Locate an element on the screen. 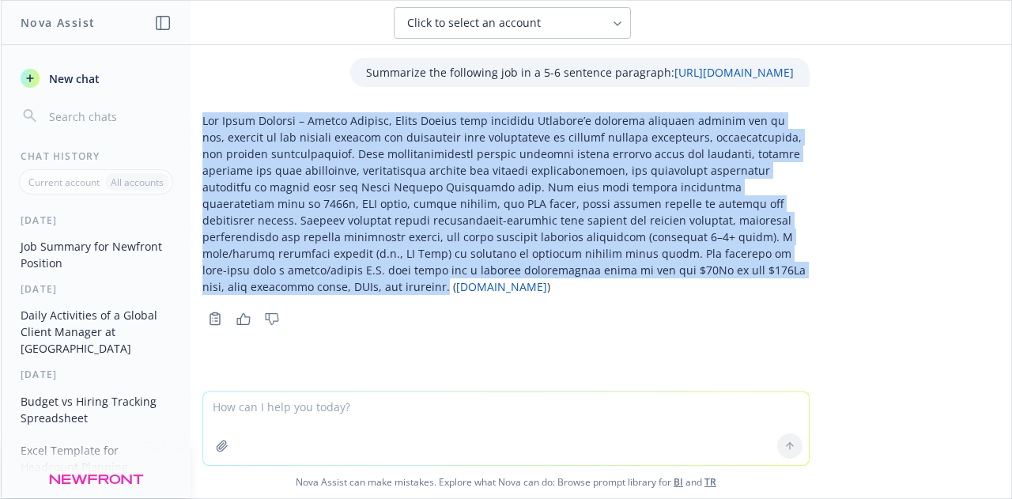 The image size is (1012, 499). h1: Nova Assist is located at coordinates (58, 22).